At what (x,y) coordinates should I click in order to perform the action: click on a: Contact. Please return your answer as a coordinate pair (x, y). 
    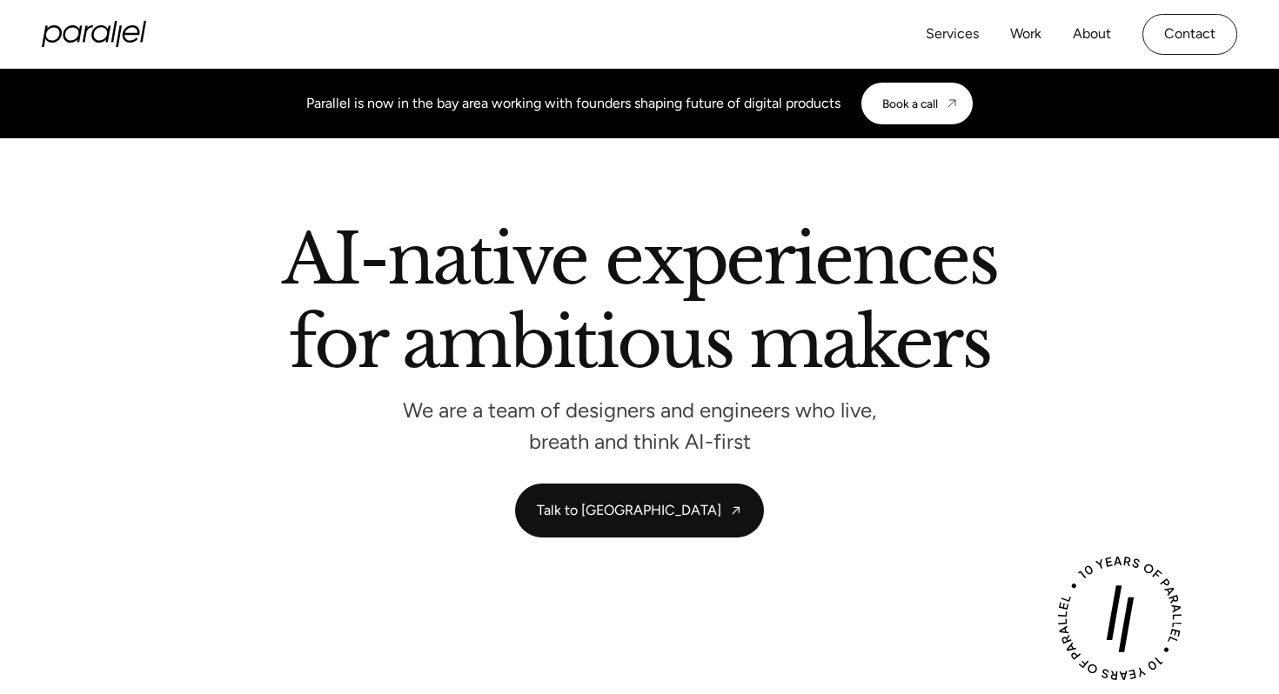
    Looking at the image, I should click on (1190, 34).